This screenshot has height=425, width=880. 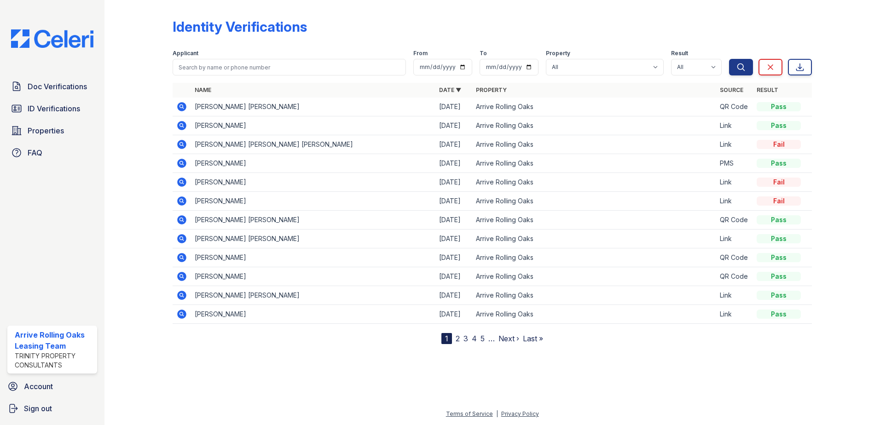 I want to click on div: Trinity Property Consultants, so click(x=54, y=361).